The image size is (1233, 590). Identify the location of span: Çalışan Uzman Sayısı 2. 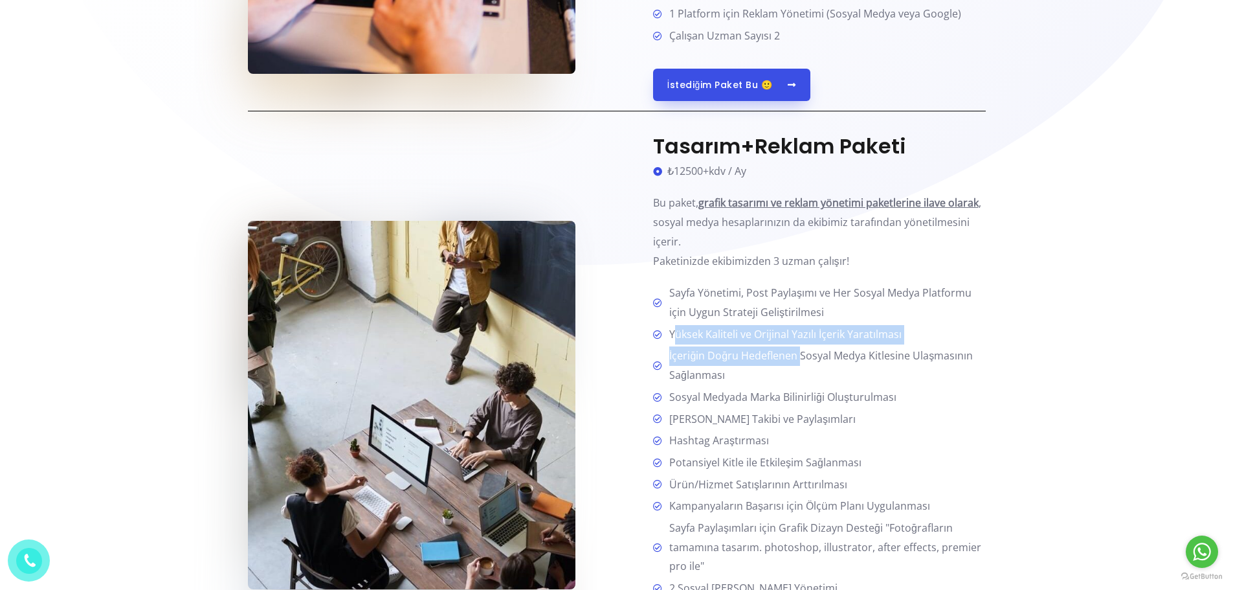
(722, 36).